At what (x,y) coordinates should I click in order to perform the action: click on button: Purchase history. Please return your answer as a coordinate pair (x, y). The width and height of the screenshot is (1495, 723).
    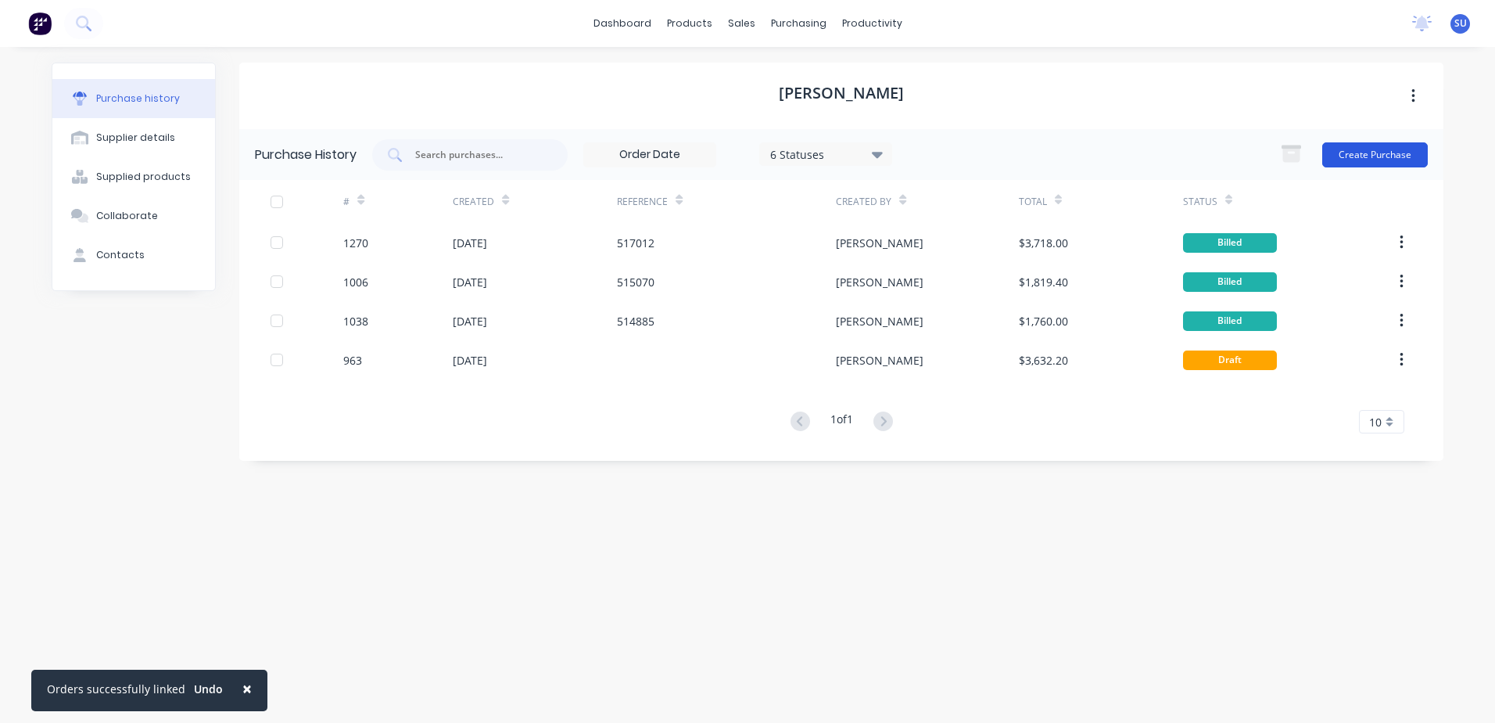
    Looking at the image, I should click on (134, 99).